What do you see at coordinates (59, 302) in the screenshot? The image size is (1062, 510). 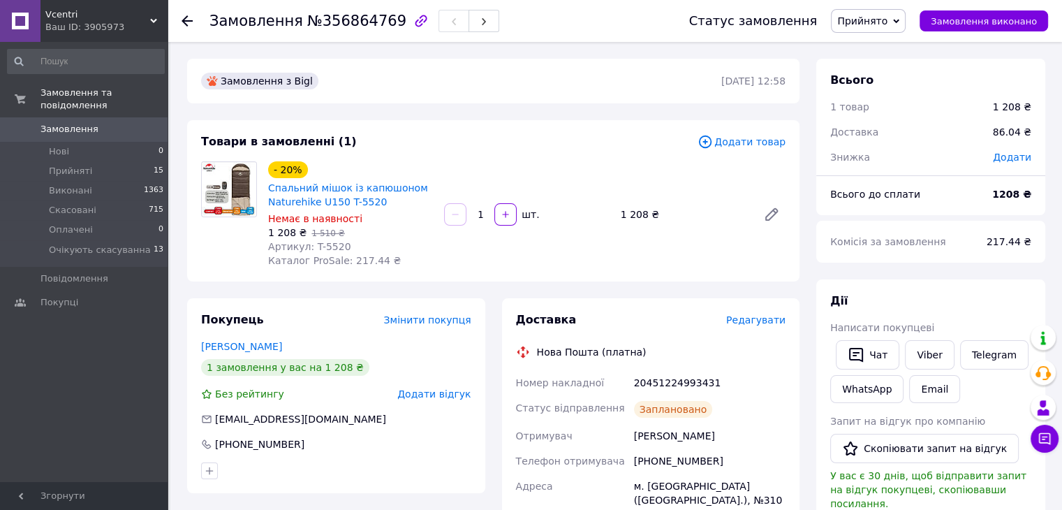 I see `span: Покупці` at bounding box center [59, 302].